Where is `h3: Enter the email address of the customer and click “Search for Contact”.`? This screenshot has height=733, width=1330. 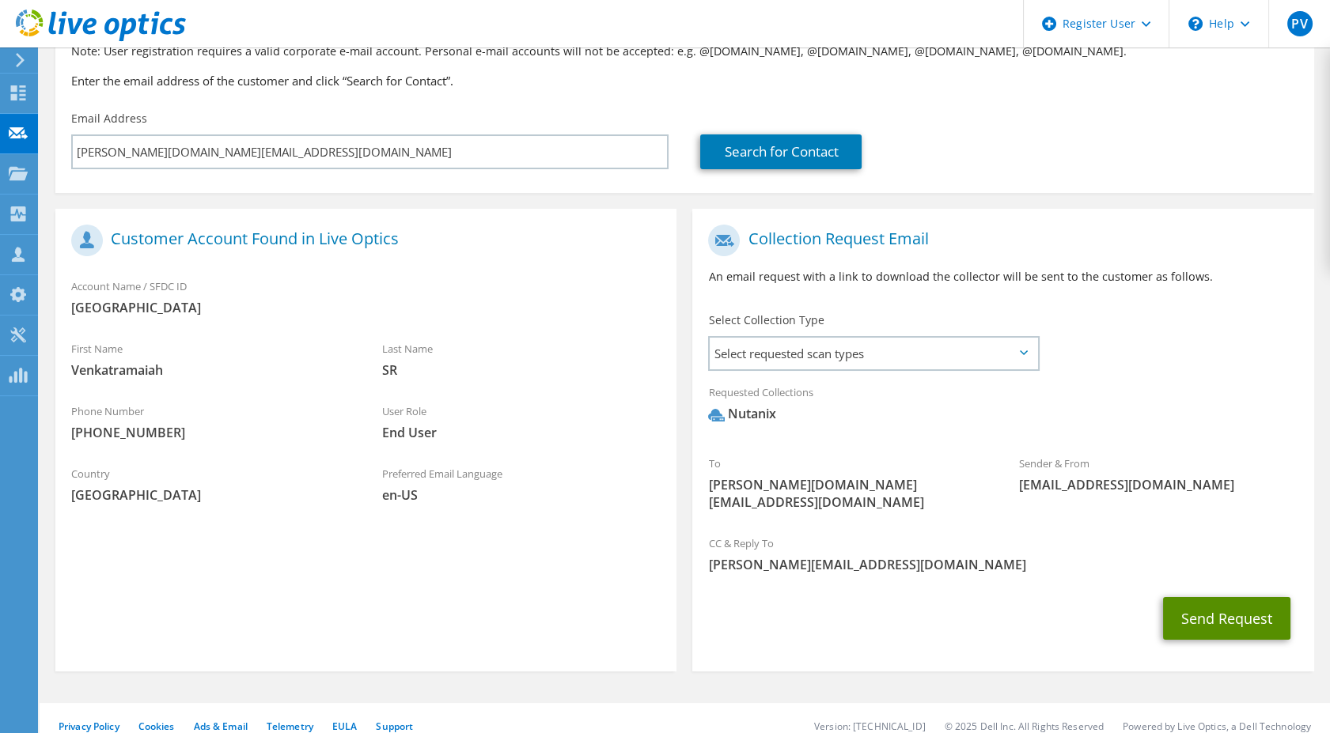 h3: Enter the email address of the customer and click “Search for Contact”. is located at coordinates (684, 81).